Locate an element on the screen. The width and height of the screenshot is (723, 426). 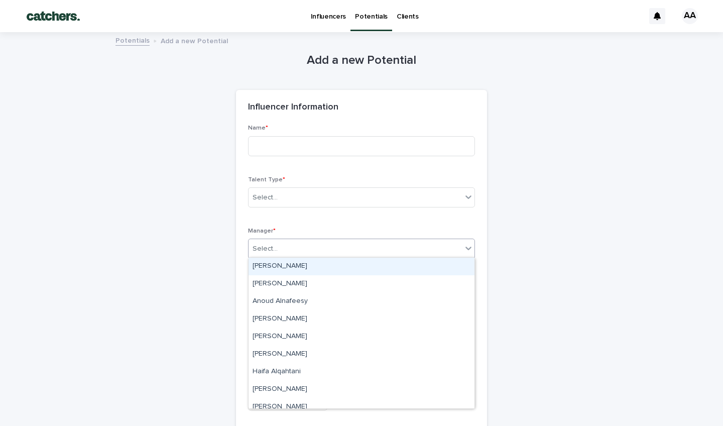
a: Potentials is located at coordinates (133, 40).